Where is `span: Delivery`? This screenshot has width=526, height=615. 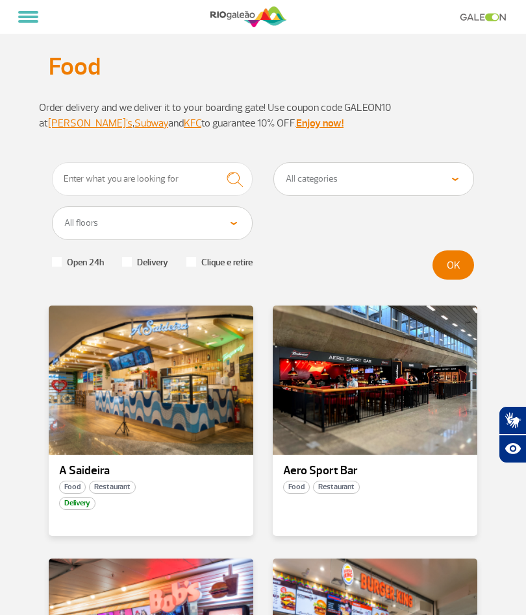 span: Delivery is located at coordinates (77, 504).